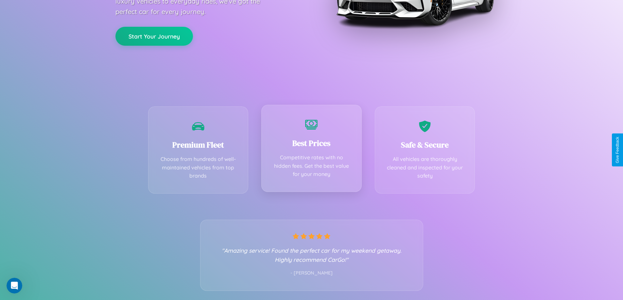 This screenshot has width=623, height=300. Describe the element at coordinates (198, 145) in the screenshot. I see `h3: Premium Fleet` at that location.